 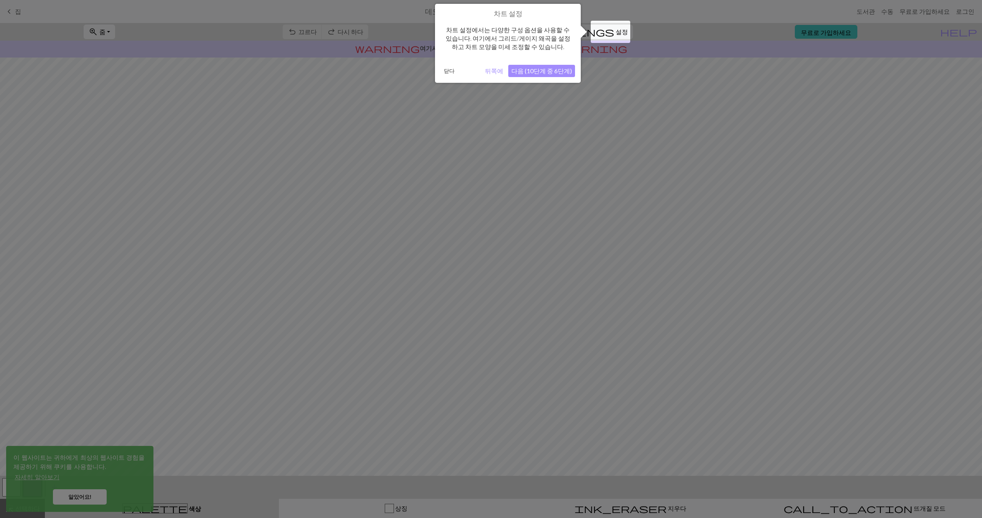 What do you see at coordinates (542, 71) in the screenshot?
I see `button: 다음 (10단계 중 6단계)` at bounding box center [542, 71].